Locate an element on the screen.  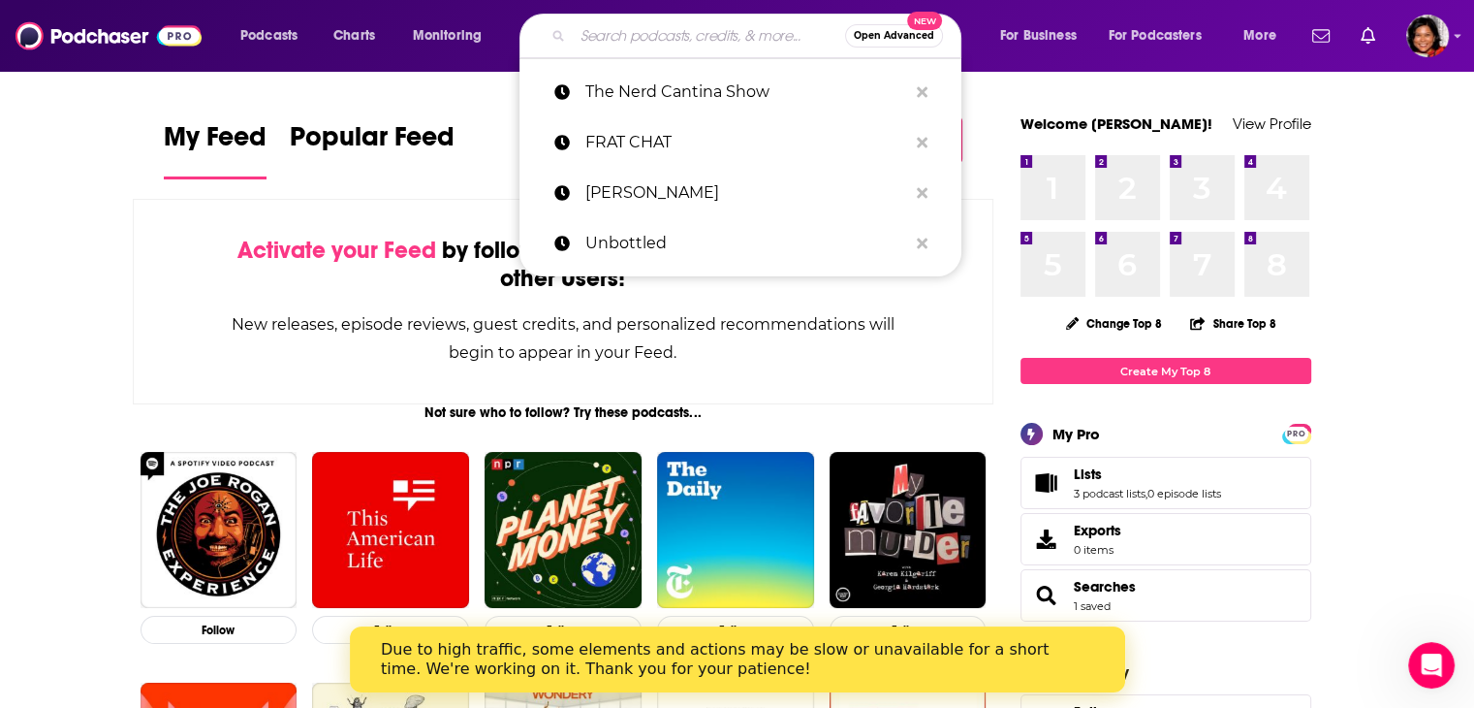
button: Change Top 8 is located at coordinates (1115, 323).